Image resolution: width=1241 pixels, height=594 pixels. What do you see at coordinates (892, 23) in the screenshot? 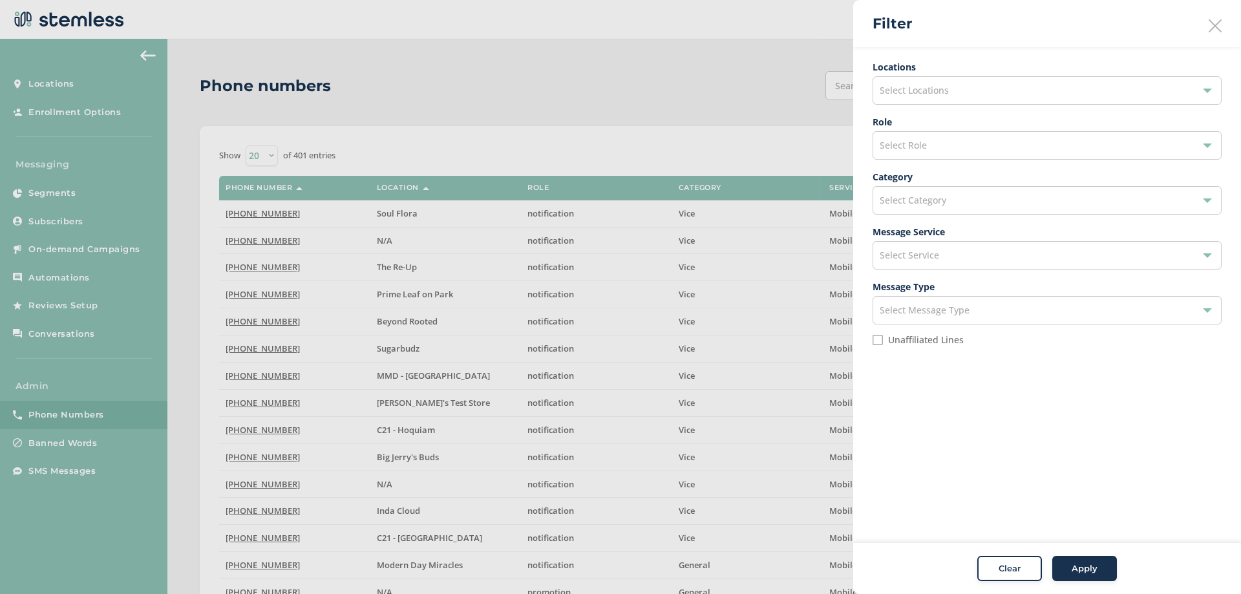
I see `h2: Filter` at bounding box center [892, 23].